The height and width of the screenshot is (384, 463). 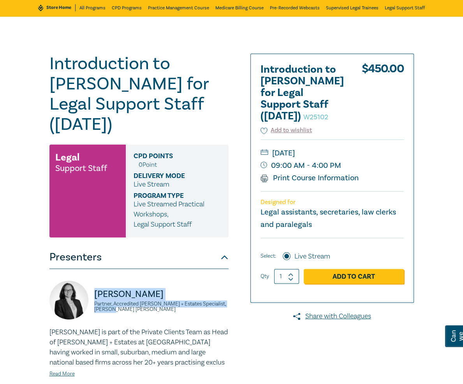 What do you see at coordinates (312, 257) in the screenshot?
I see `label: Live Stream` at bounding box center [312, 257].